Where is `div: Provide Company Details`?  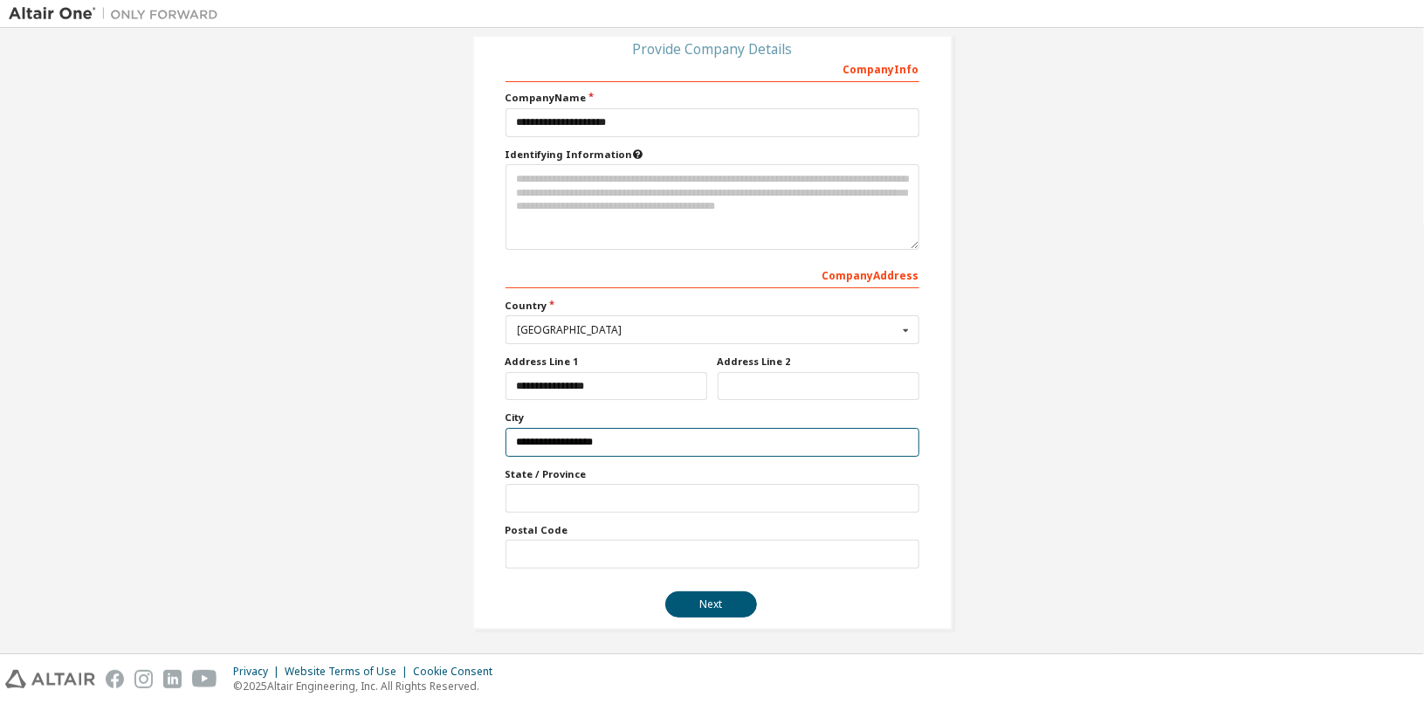
div: Provide Company Details is located at coordinates (713, 49).